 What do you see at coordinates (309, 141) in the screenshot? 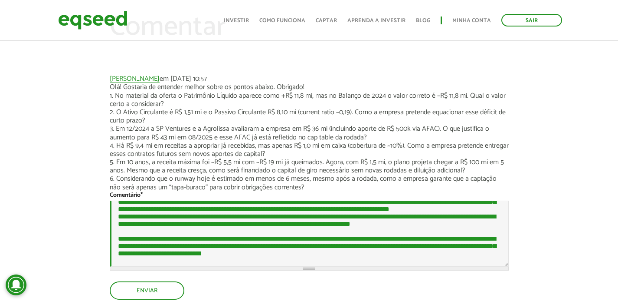
I see `p: 1. No material da oferta o Patrimônio Líquido aparece como +R$ 11,8 mi, mas no Balanço de 2024 o ...` at bounding box center [309, 141].